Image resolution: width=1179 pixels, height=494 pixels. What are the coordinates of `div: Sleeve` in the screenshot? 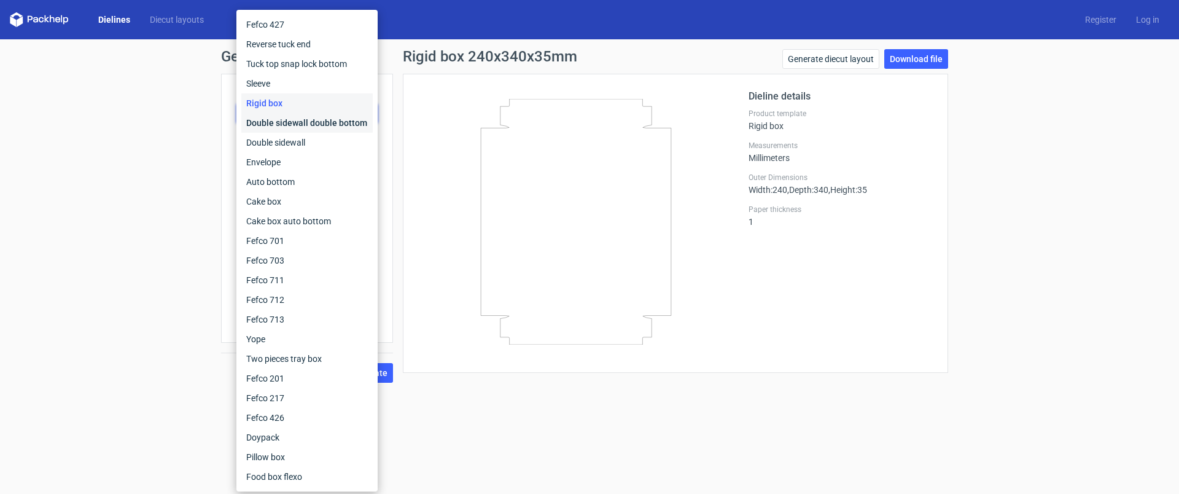 It's located at (307, 83).